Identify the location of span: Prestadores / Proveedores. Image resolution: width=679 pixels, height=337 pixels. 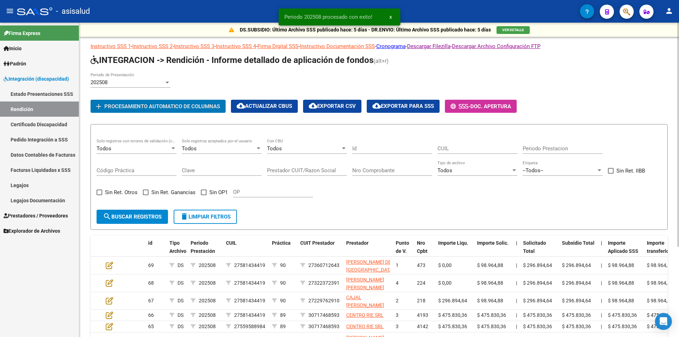
(36, 216).